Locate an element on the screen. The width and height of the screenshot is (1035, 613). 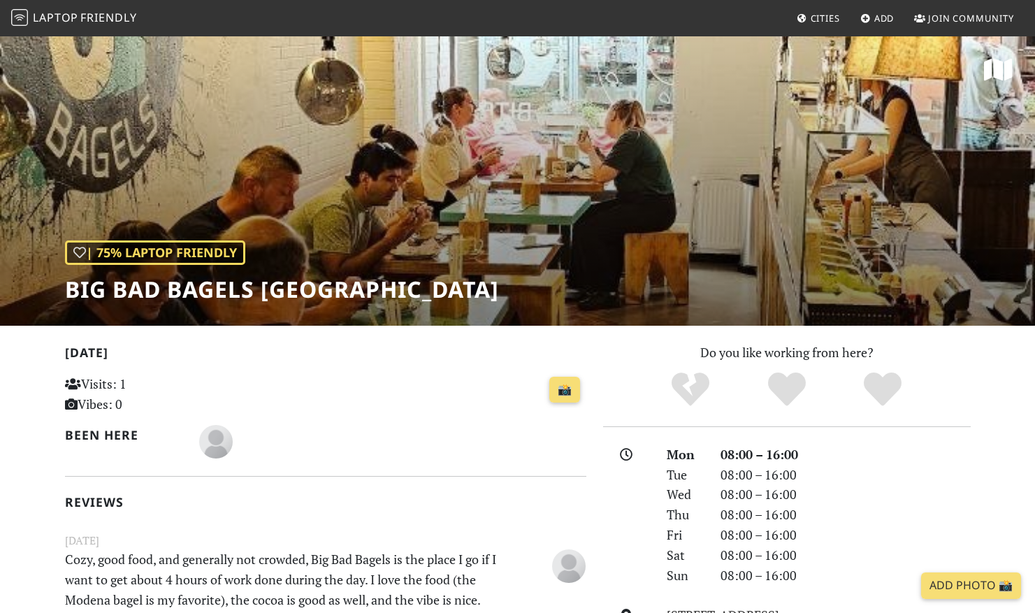
a: Add is located at coordinates (877, 18).